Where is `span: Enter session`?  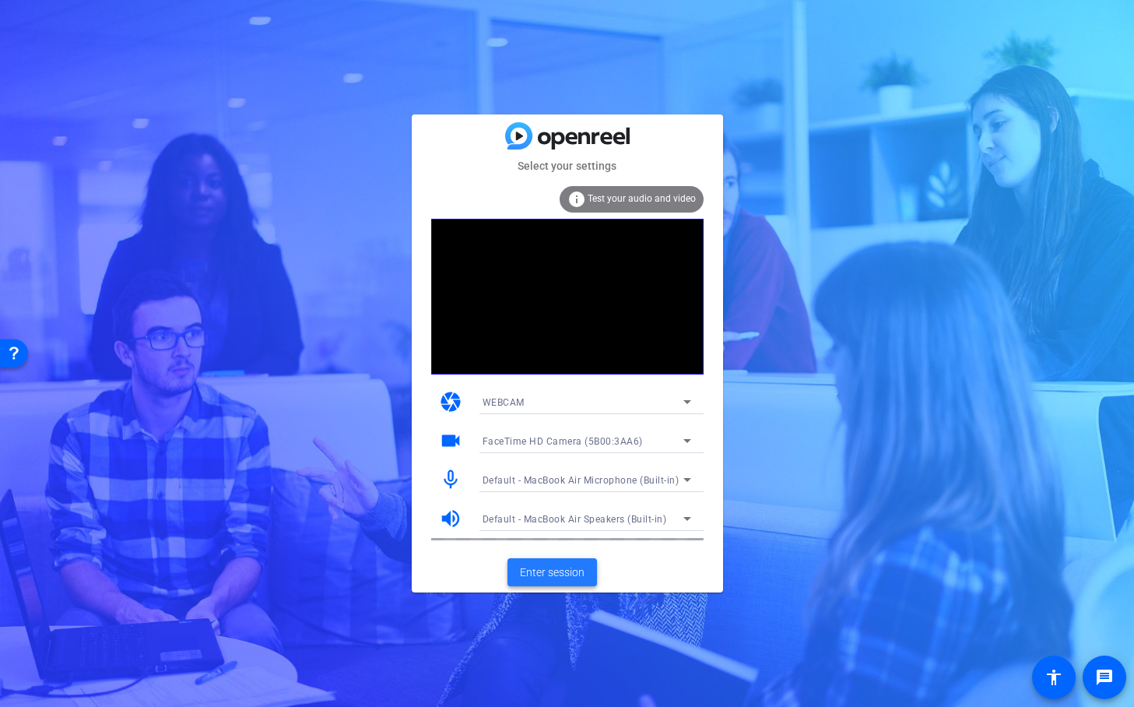 span: Enter session is located at coordinates (552, 572).